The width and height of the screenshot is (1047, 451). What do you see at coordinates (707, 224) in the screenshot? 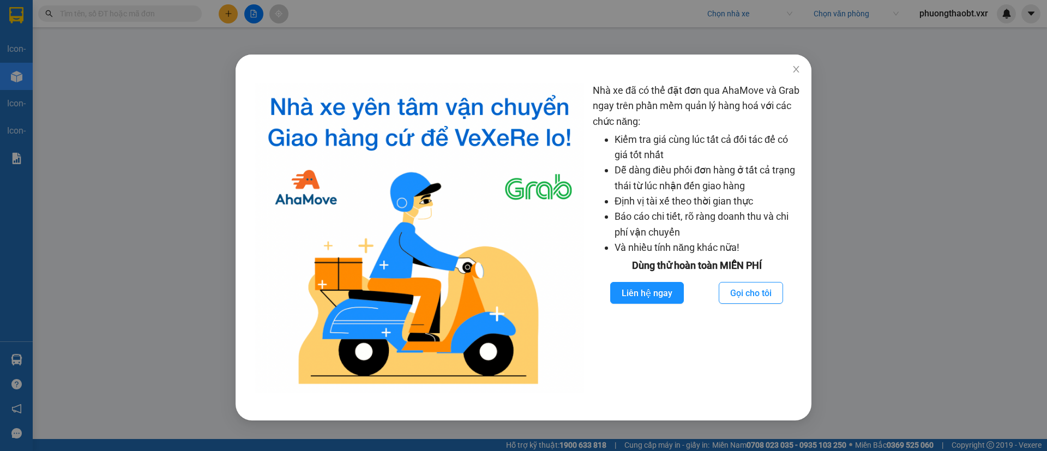
I see `li: Báo cáo chi tiết, rõ ràng doanh thu và chi phí vận chuyển` at bounding box center [707, 224].